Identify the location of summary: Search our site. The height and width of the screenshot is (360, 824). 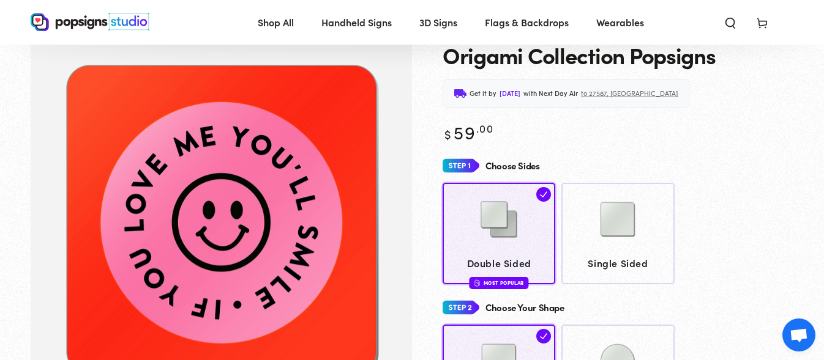
(730, 22).